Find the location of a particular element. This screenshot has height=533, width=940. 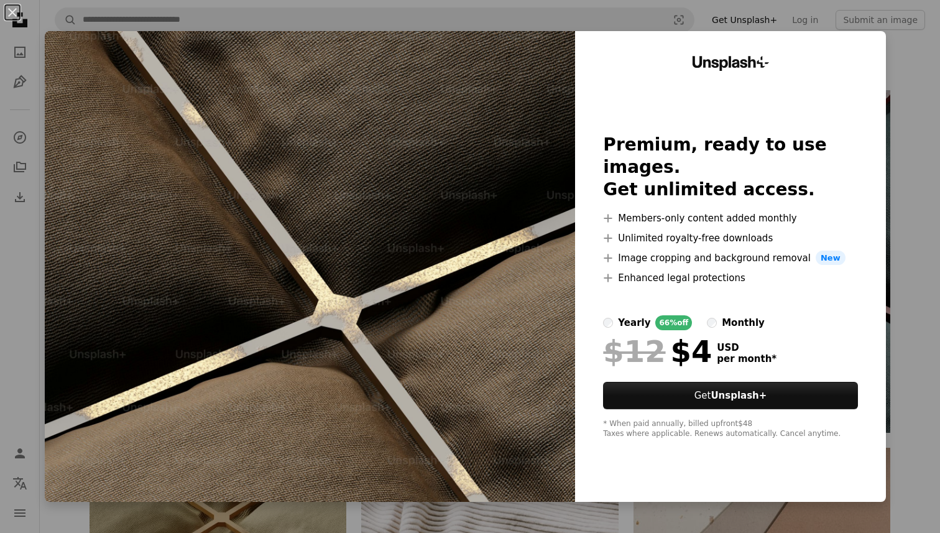

div: monthly is located at coordinates (743, 323).